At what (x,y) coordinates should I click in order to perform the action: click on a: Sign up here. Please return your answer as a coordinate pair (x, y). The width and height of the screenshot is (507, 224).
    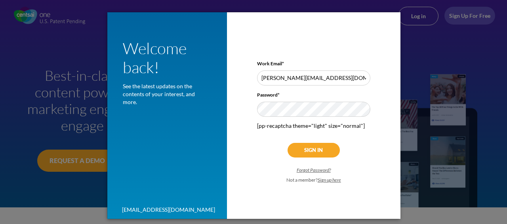
    Looking at the image, I should click on (329, 180).